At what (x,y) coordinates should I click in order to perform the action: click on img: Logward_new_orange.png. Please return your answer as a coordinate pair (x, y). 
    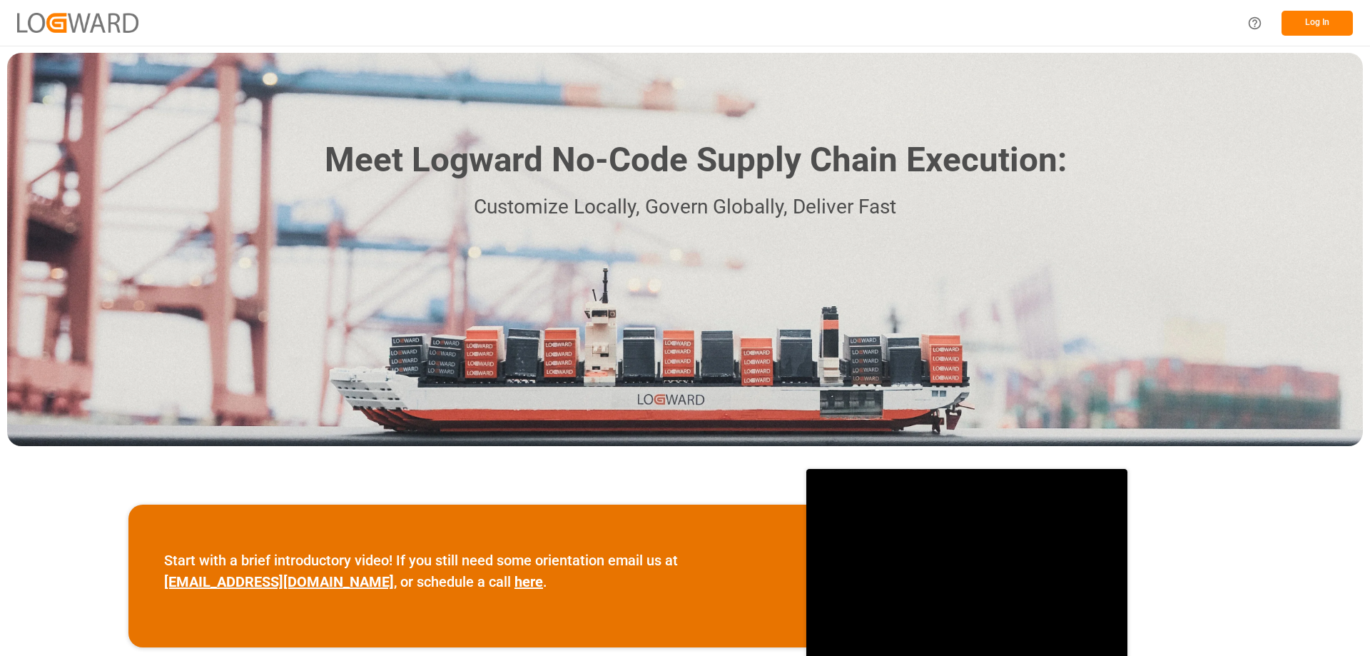
    Looking at the image, I should click on (78, 22).